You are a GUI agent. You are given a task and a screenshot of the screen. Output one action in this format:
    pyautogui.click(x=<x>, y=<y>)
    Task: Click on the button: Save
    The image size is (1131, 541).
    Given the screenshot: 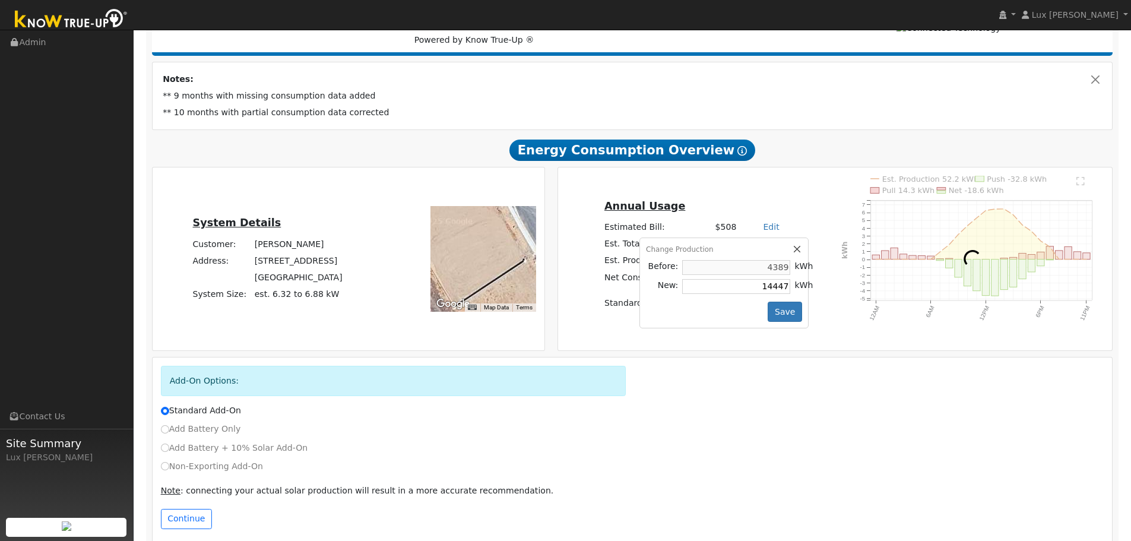 What is the action you would take?
    pyautogui.click(x=785, y=312)
    